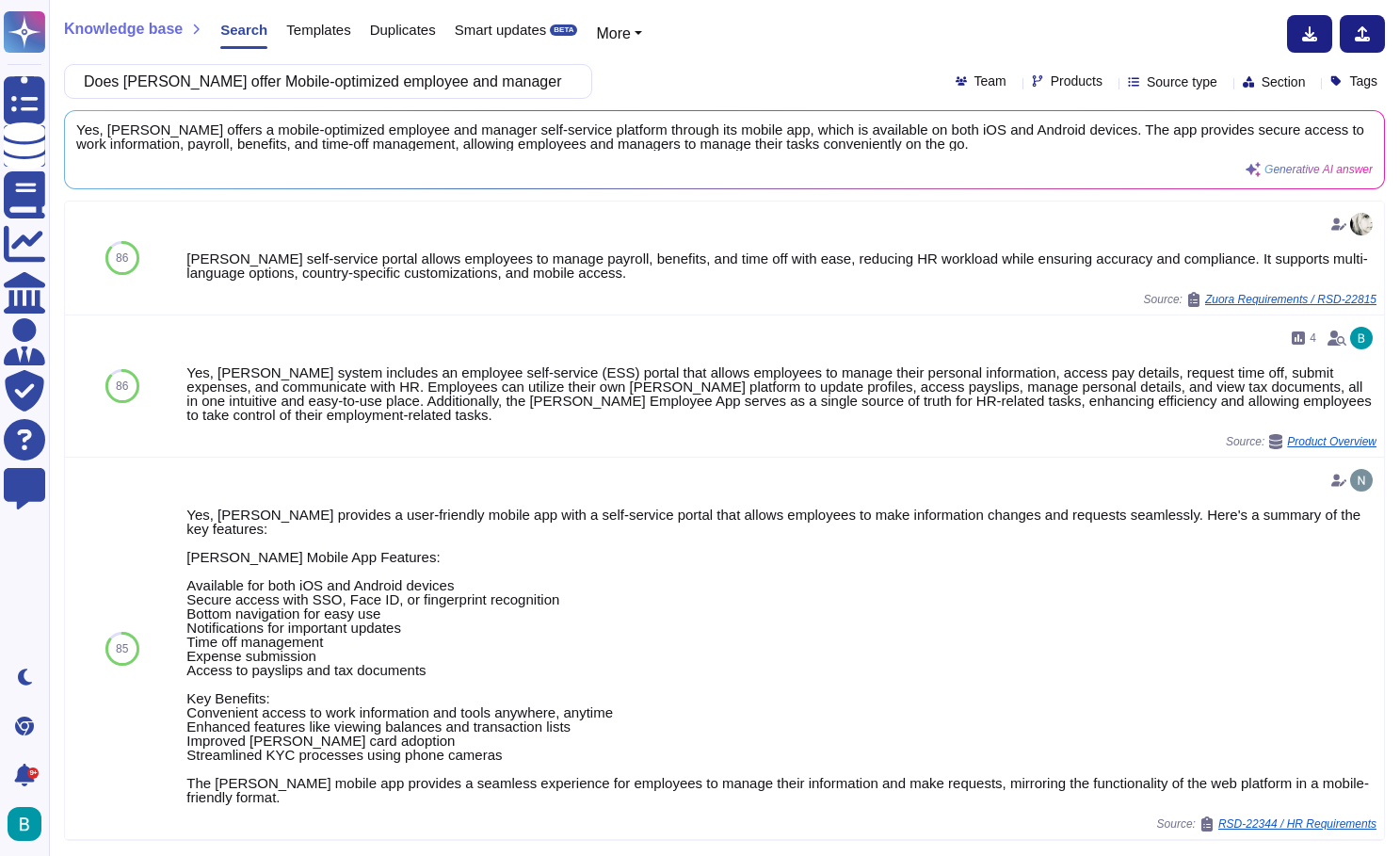  Describe the element at coordinates (323, 81) in the screenshot. I see `input: Search a question or template...` at that location.